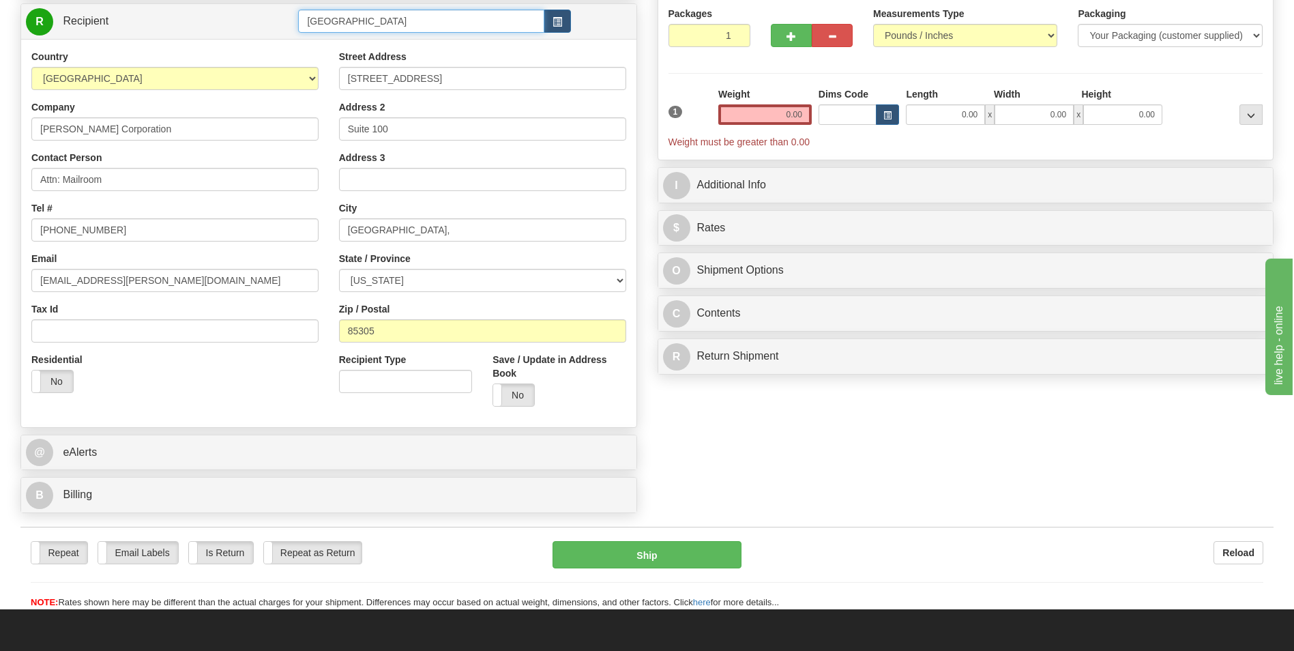 This screenshot has width=1294, height=651. What do you see at coordinates (329, 494) in the screenshot?
I see `a: B Billing` at bounding box center [329, 494].